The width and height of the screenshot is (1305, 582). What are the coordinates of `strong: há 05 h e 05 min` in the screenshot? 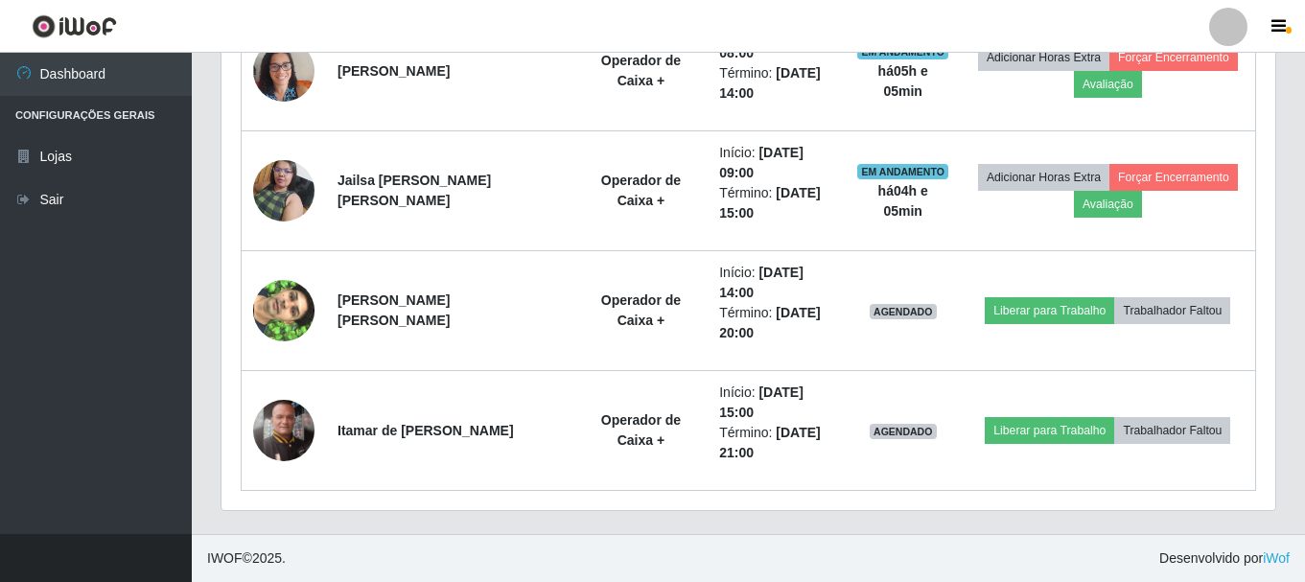 It's located at (903, 81).